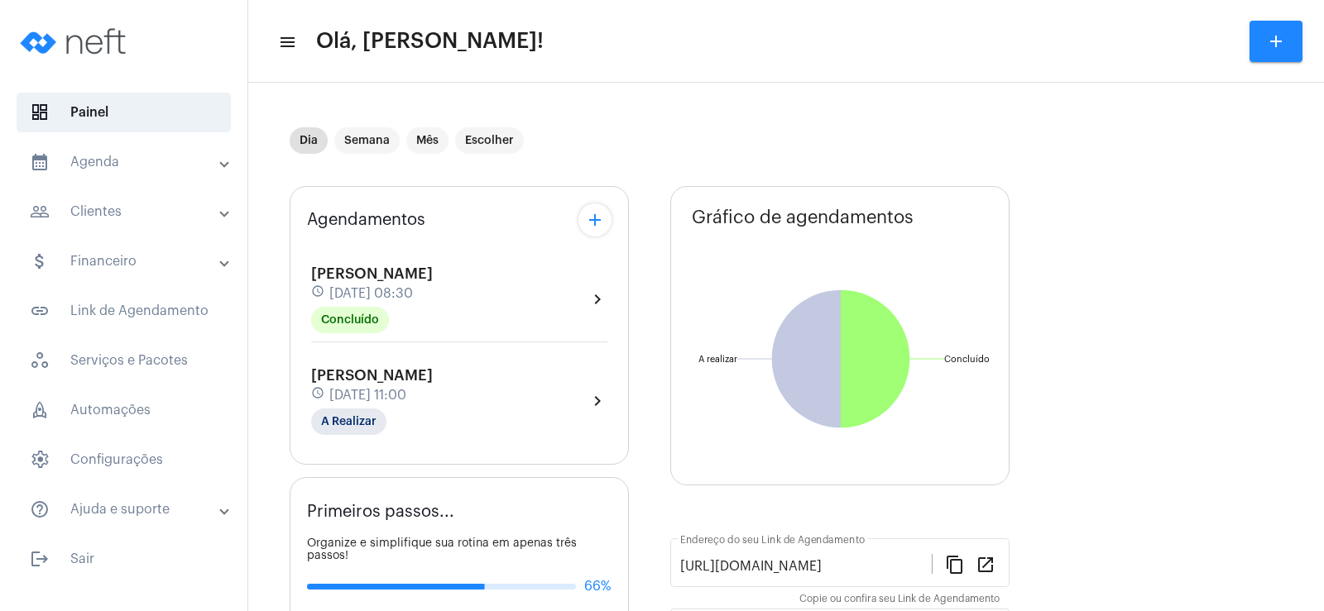  Describe the element at coordinates (123, 559) in the screenshot. I see `span: Sair` at that location.